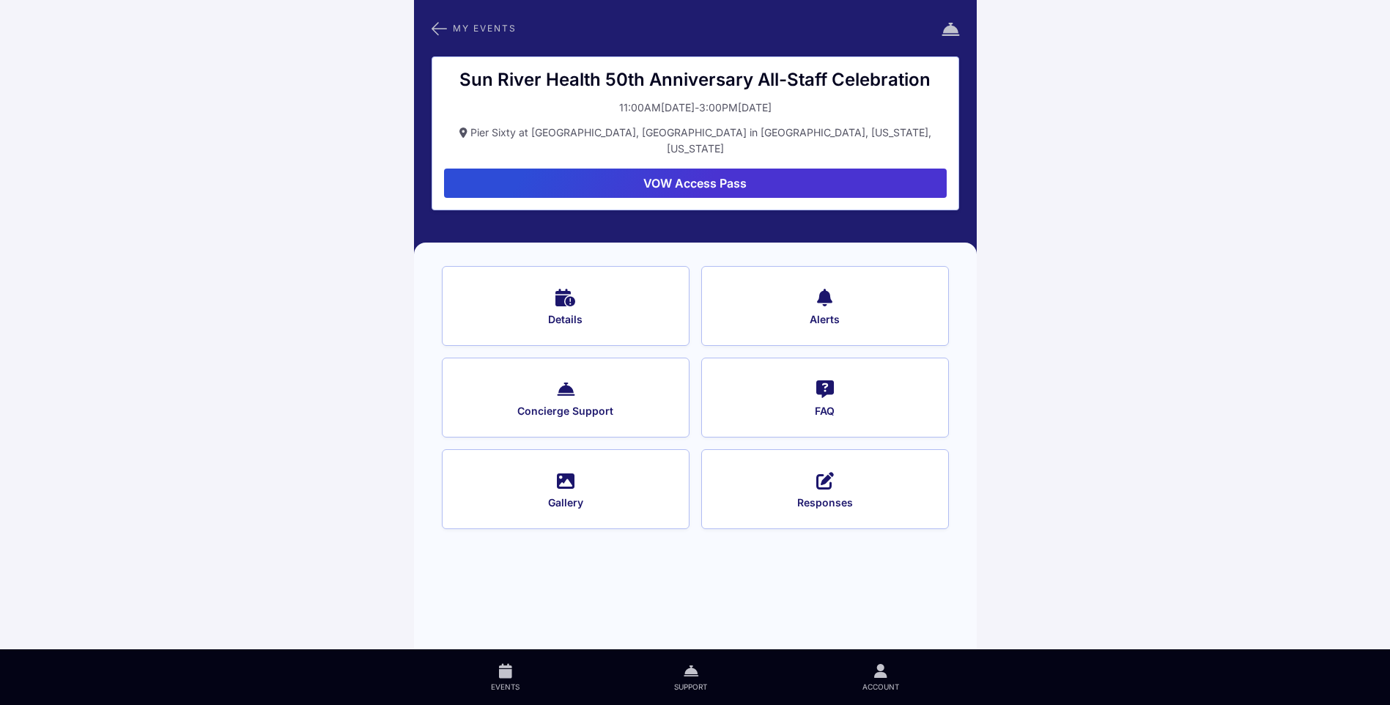  What do you see at coordinates (825, 489) in the screenshot?
I see `button: Responses` at bounding box center [825, 489].